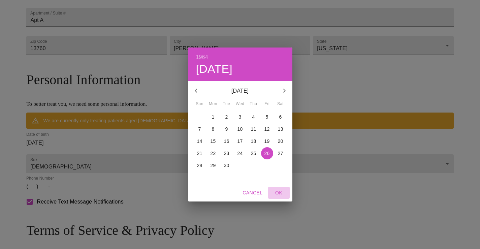 The image size is (480, 249). What do you see at coordinates (281, 129) in the screenshot?
I see `p: 13` at bounding box center [281, 129].